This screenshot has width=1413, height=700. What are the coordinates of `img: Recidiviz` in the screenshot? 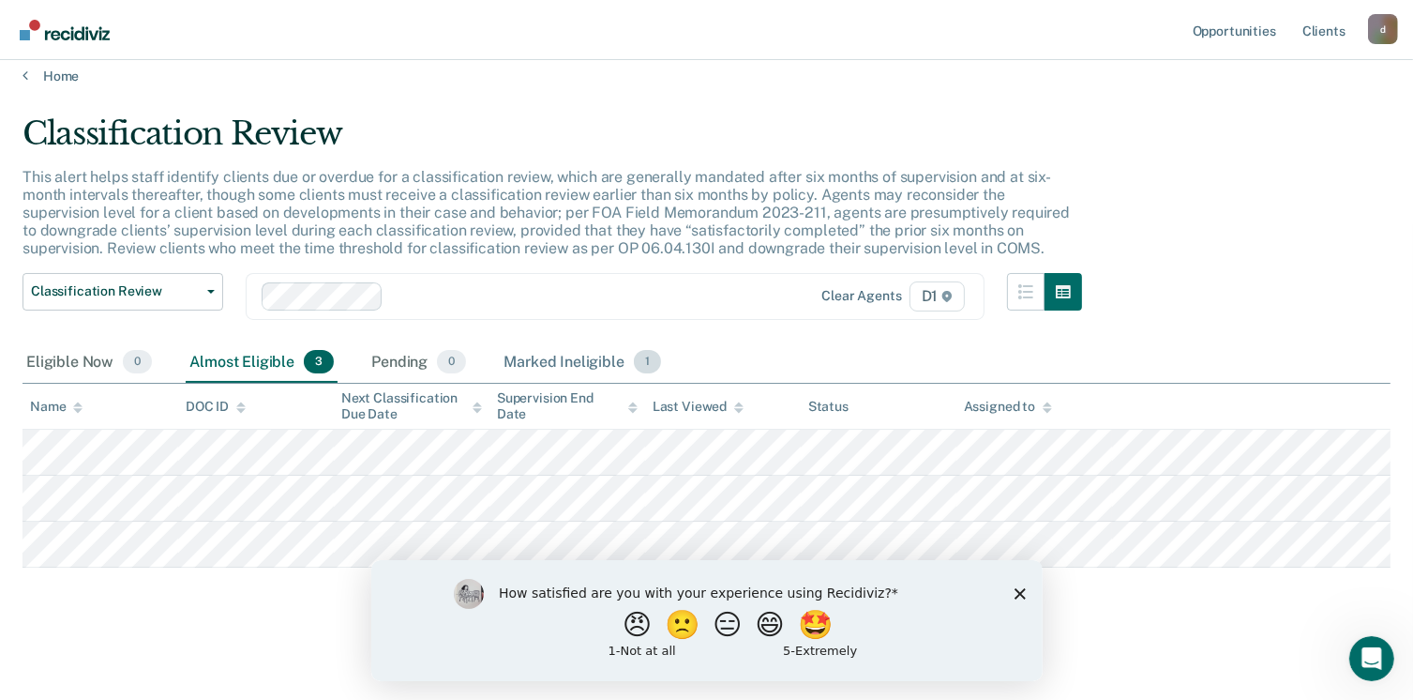 It's located at (65, 30).